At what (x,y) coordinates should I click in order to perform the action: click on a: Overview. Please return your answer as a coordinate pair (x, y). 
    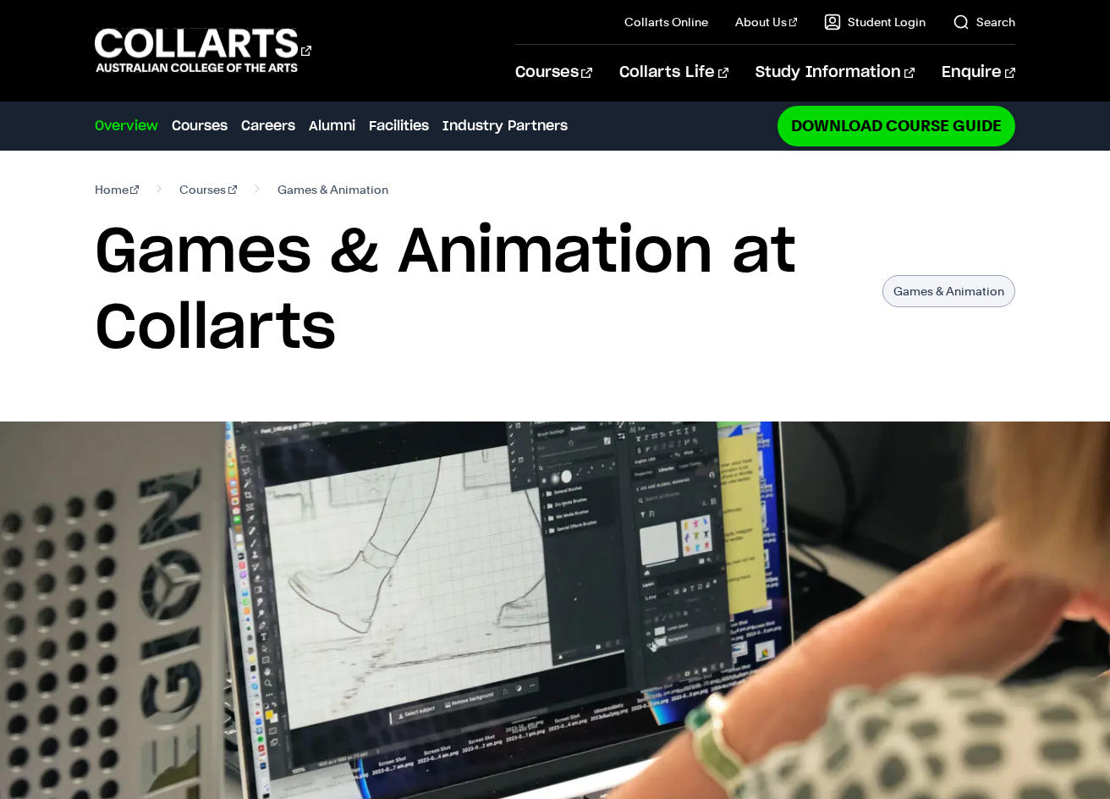
    Looking at the image, I should click on (126, 126).